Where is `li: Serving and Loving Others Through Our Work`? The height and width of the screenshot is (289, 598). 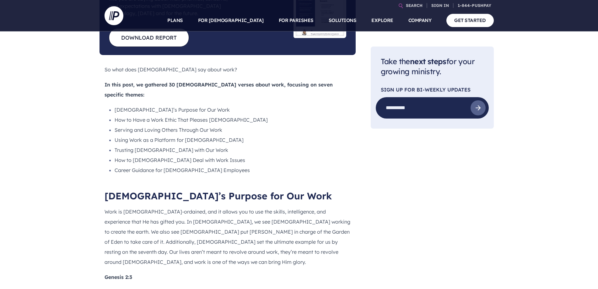
li: Serving and Loving Others Through Our Work is located at coordinates (233, 130).